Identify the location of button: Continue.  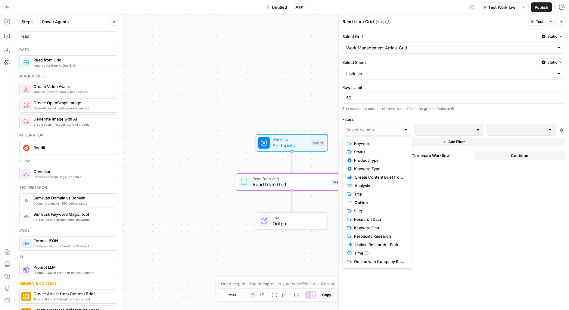
(520, 155).